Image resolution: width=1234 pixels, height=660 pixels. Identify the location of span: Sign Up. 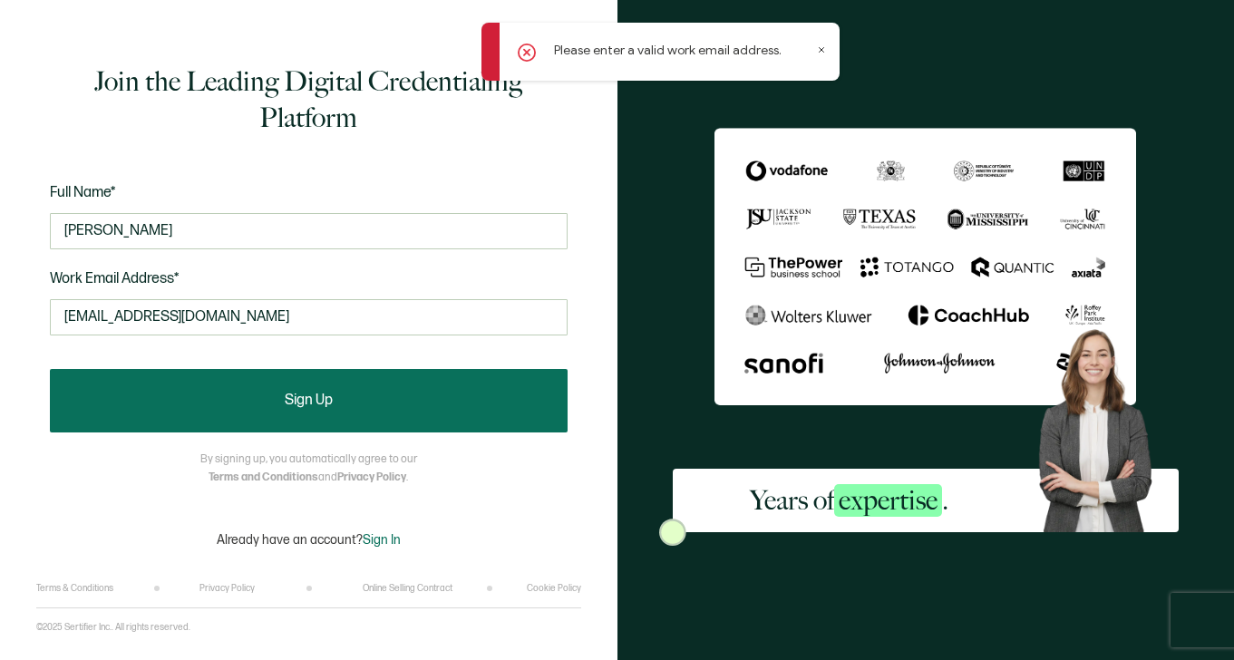
(308, 401).